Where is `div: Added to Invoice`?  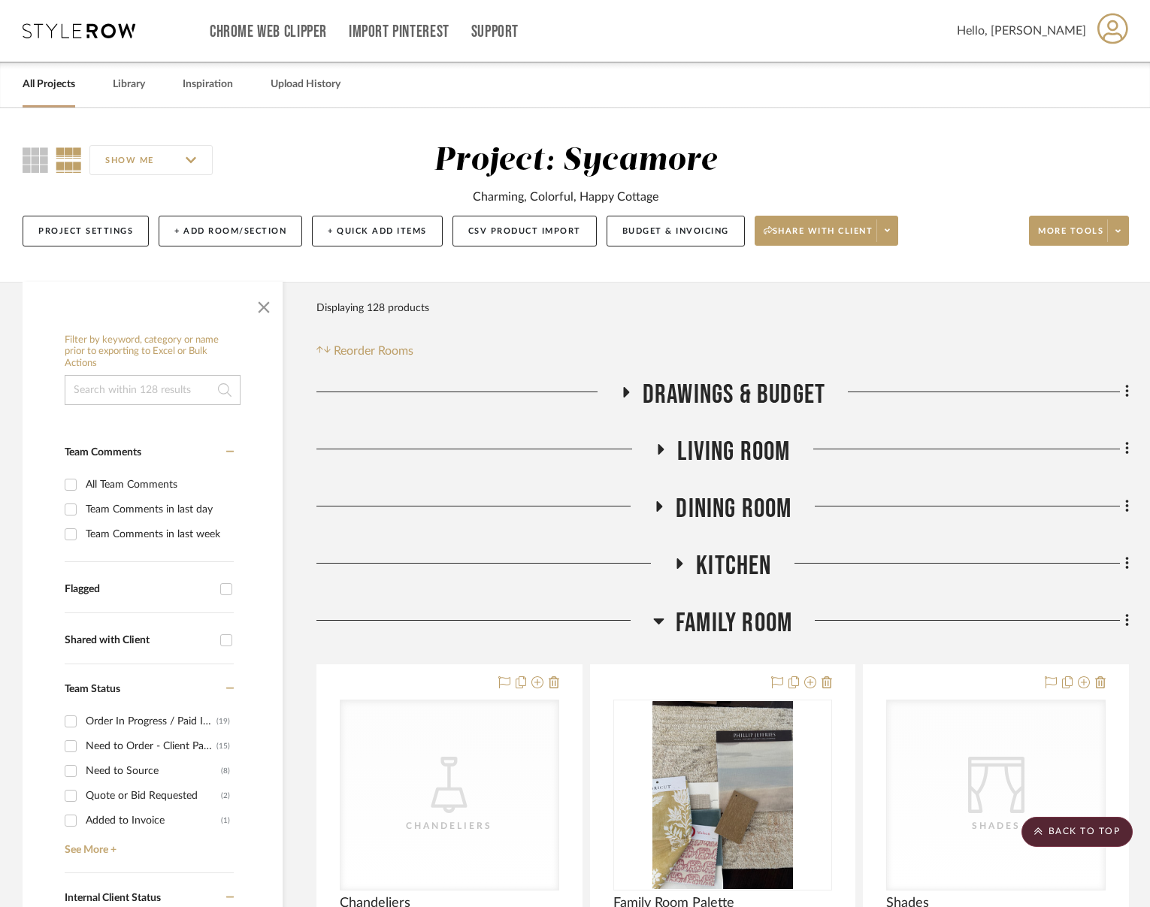
div: Added to Invoice is located at coordinates (153, 820).